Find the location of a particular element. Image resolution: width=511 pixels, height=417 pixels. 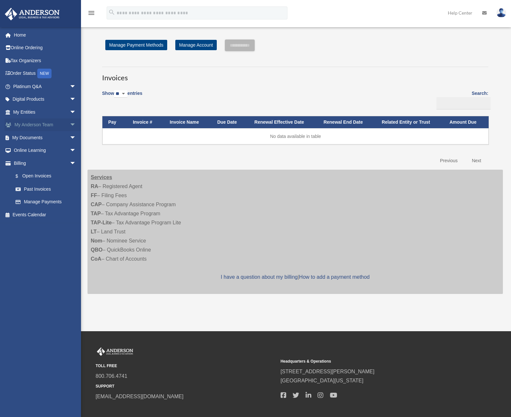

a: I have a question about my billing is located at coordinates (259, 277).